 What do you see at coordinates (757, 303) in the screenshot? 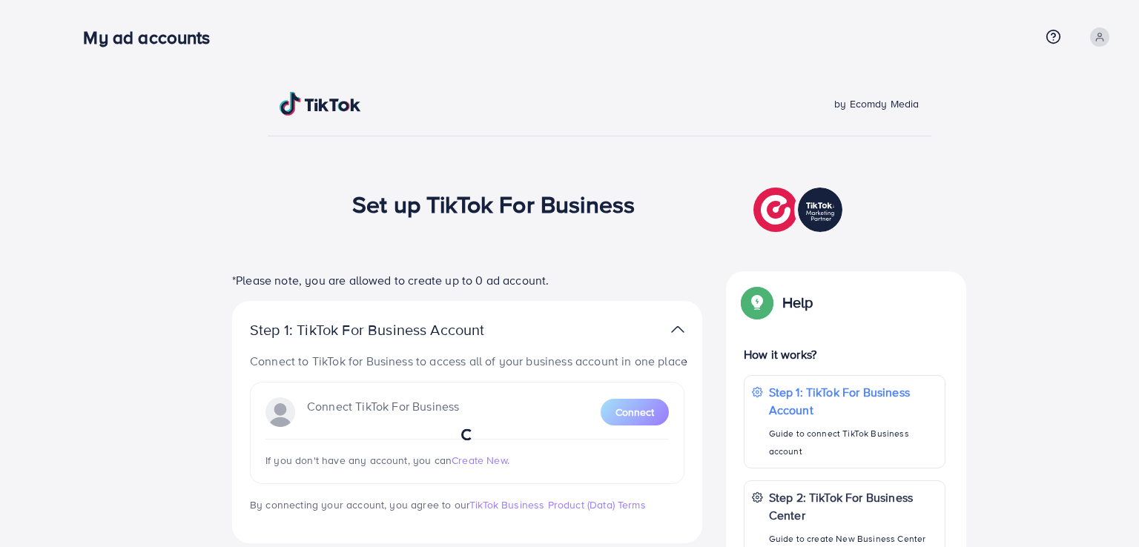
I see `img: Popup guide` at bounding box center [757, 303].